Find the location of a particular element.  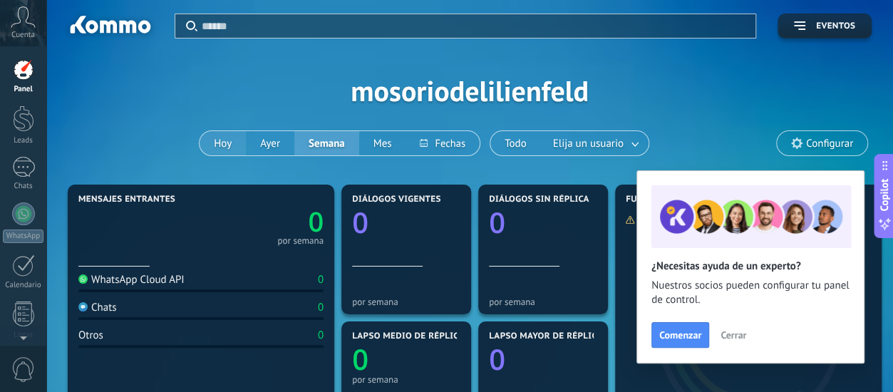

button: Elija un usuario is located at coordinates (594, 143).